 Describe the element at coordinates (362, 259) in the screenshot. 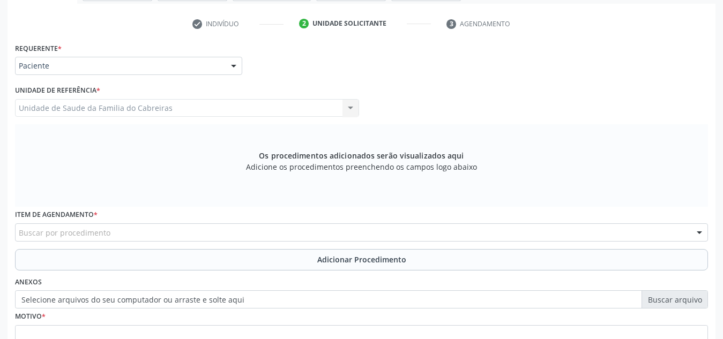

I see `span: Adicionar Procedimento` at that location.